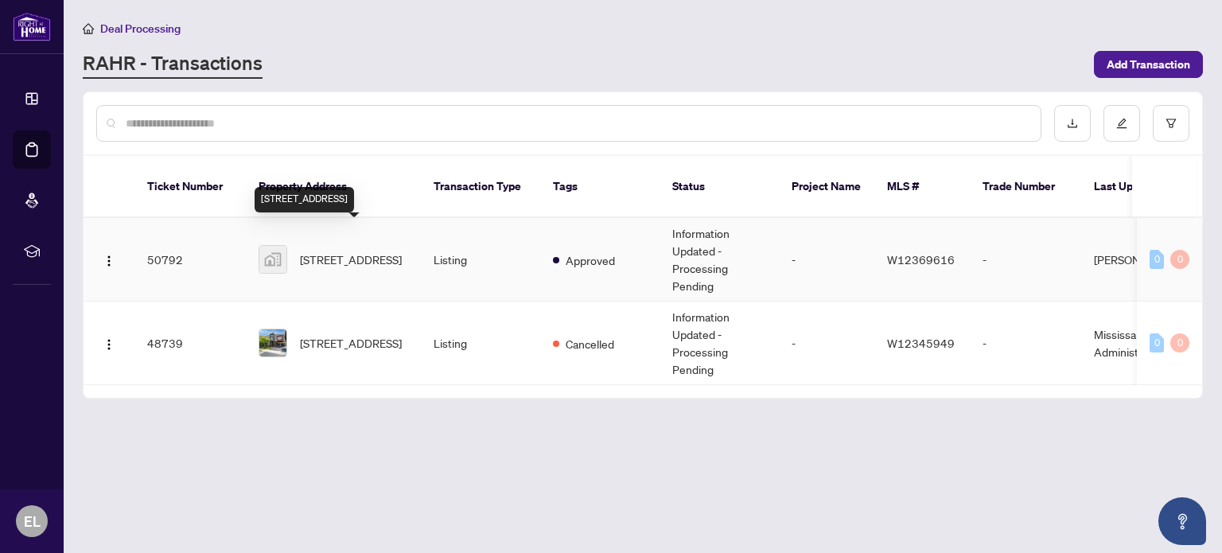 This screenshot has width=1222, height=553. I want to click on img: logo, so click(32, 26).